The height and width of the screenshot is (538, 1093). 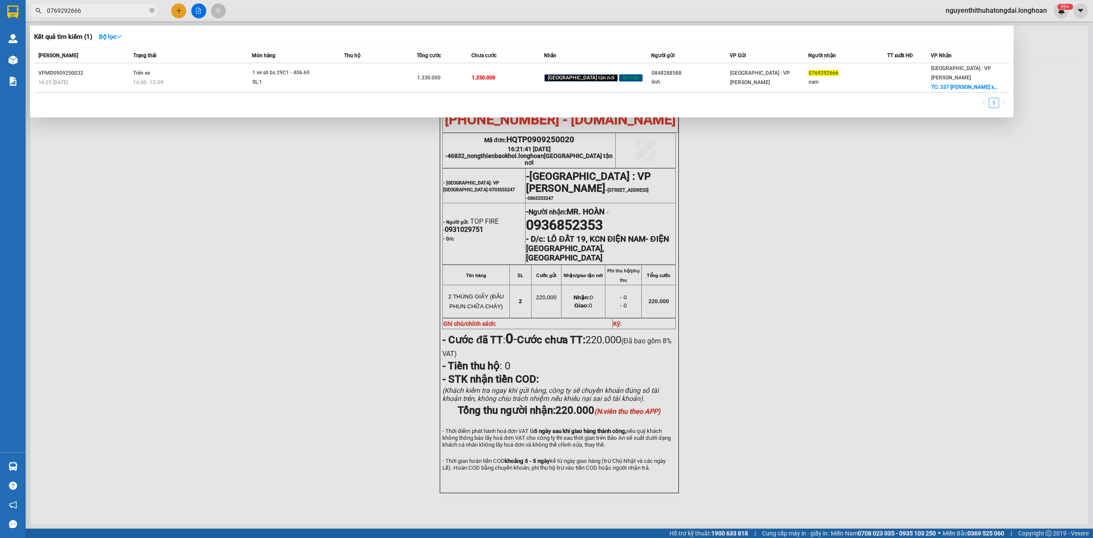 What do you see at coordinates (550, 55) in the screenshot?
I see `span: Nhãn` at bounding box center [550, 55].